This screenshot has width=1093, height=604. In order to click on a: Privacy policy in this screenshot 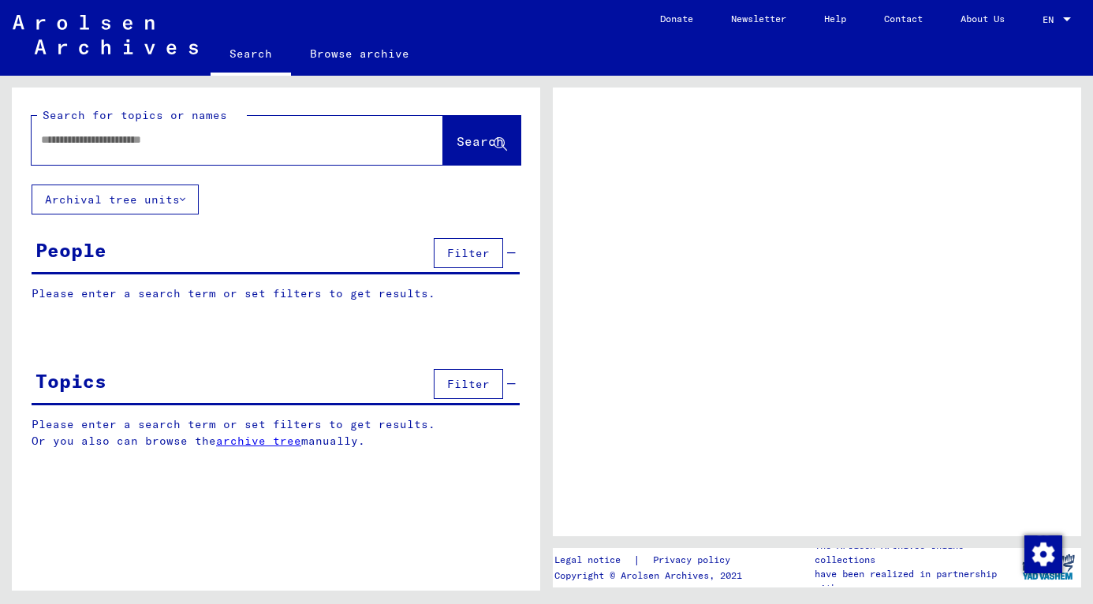, I will do `click(695, 560)`.